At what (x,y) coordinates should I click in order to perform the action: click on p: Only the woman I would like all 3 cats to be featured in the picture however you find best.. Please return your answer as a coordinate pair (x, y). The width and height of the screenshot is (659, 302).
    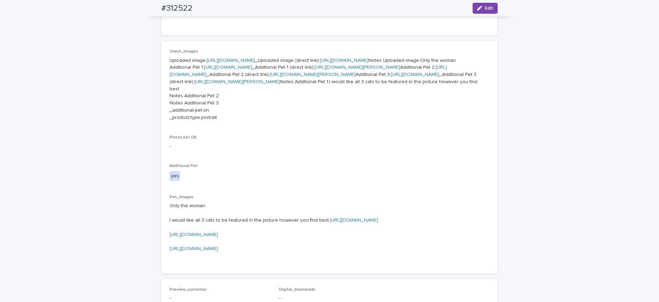
    Looking at the image, I should click on (330, 231).